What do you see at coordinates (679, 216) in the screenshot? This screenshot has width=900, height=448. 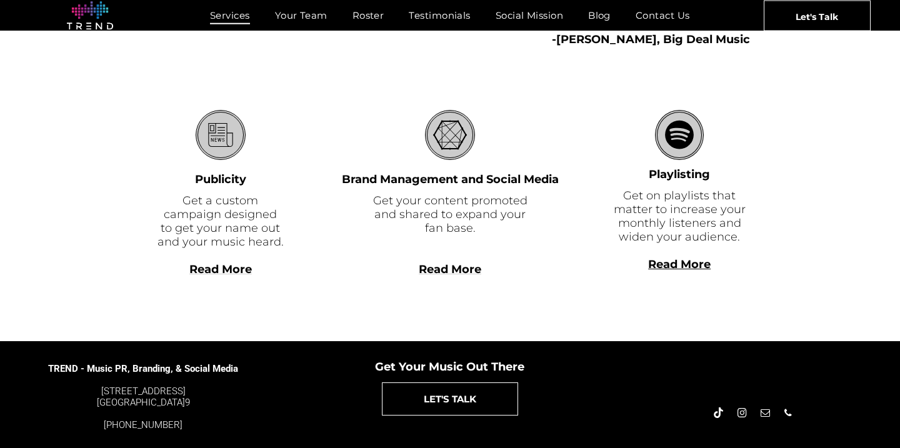 I see `font: Get on playlists that matter to increase your monthly listeners and widen your audience.` at bounding box center [679, 216].